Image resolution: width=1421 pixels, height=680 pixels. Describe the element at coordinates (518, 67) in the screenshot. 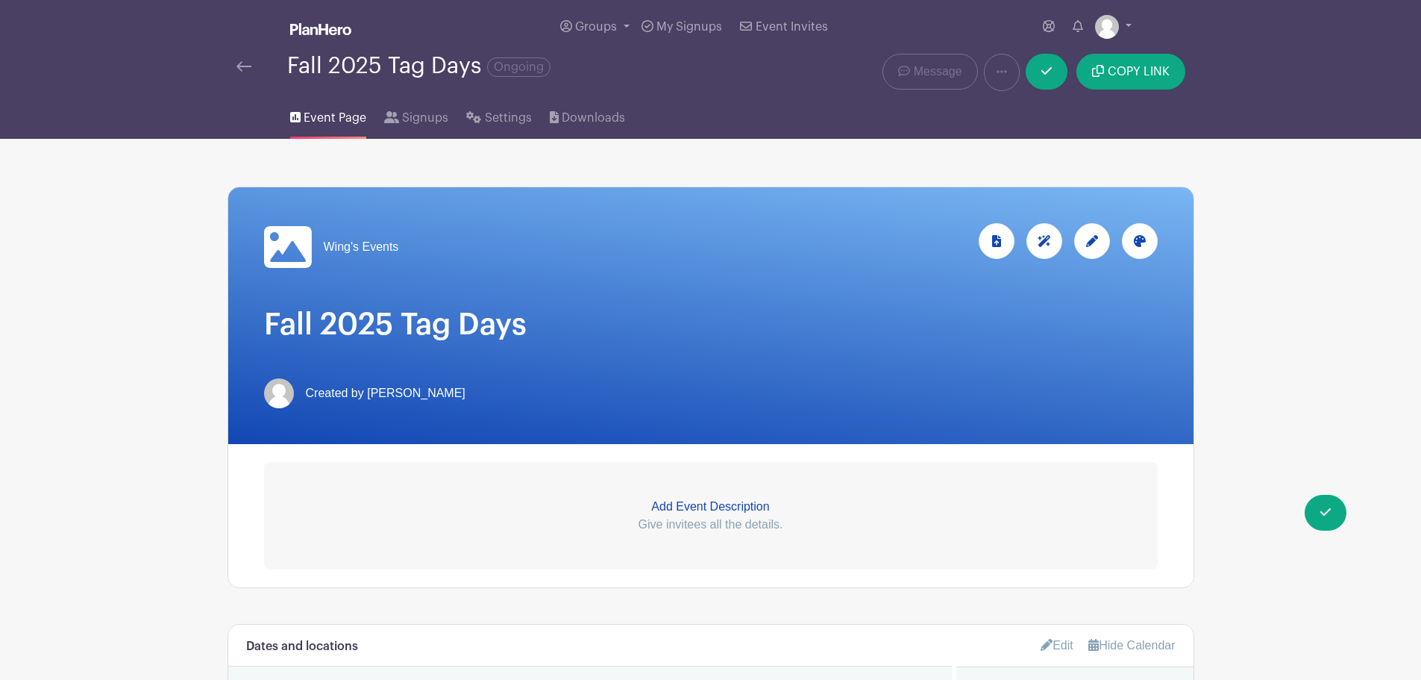

I see `span: Ongoing` at that location.